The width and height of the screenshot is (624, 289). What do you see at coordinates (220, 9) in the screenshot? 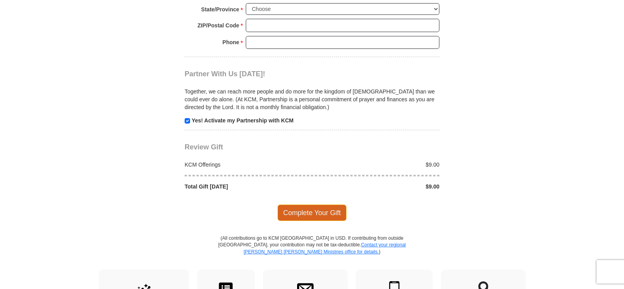
I see `strong: State/Province` at bounding box center [220, 9].